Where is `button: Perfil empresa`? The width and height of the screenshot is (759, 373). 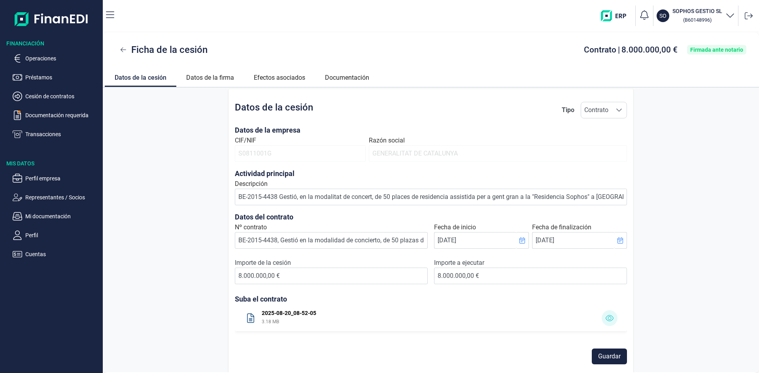
button: Perfil empresa is located at coordinates (56, 179).